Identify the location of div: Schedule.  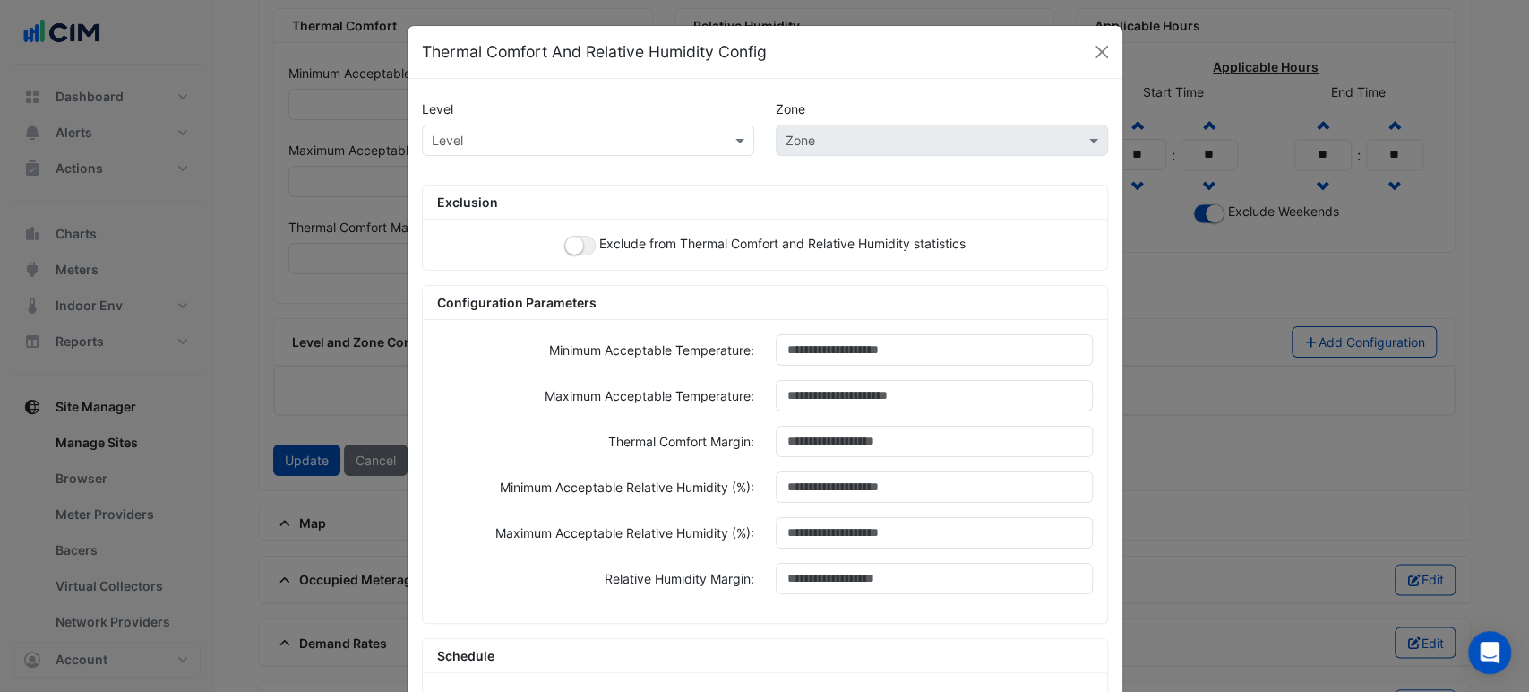
(765, 655).